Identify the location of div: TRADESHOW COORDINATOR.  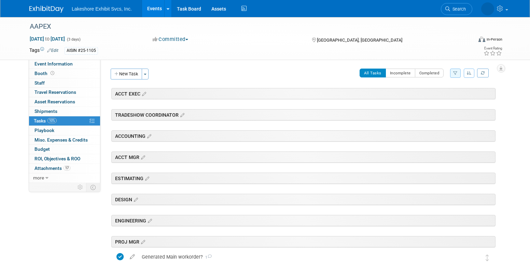
(303, 115).